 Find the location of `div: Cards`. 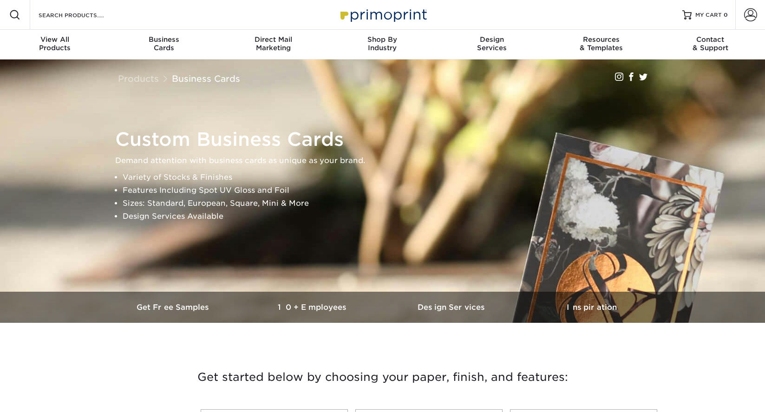

div: Cards is located at coordinates (164, 44).